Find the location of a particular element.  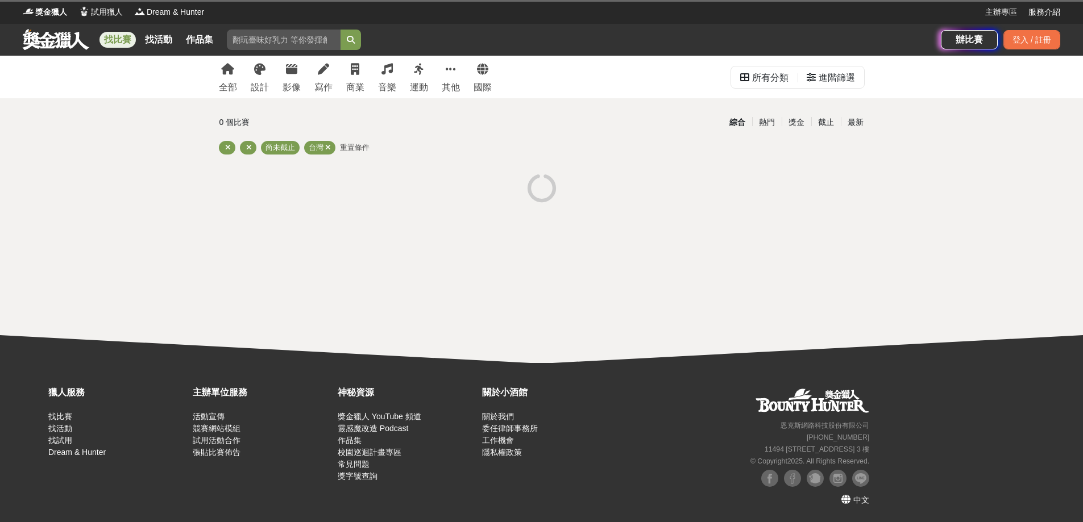

span: 中文 is located at coordinates (861, 500).